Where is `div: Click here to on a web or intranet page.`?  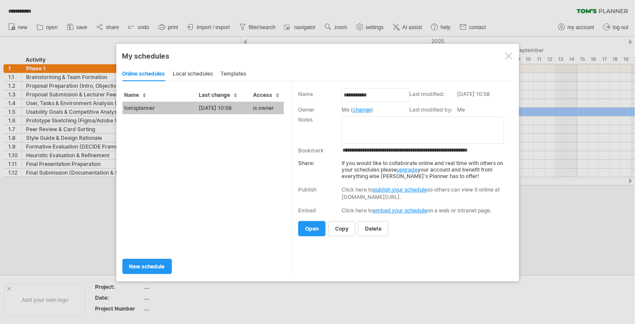
div: Click here to on a web or intranet page. is located at coordinates (424, 210).